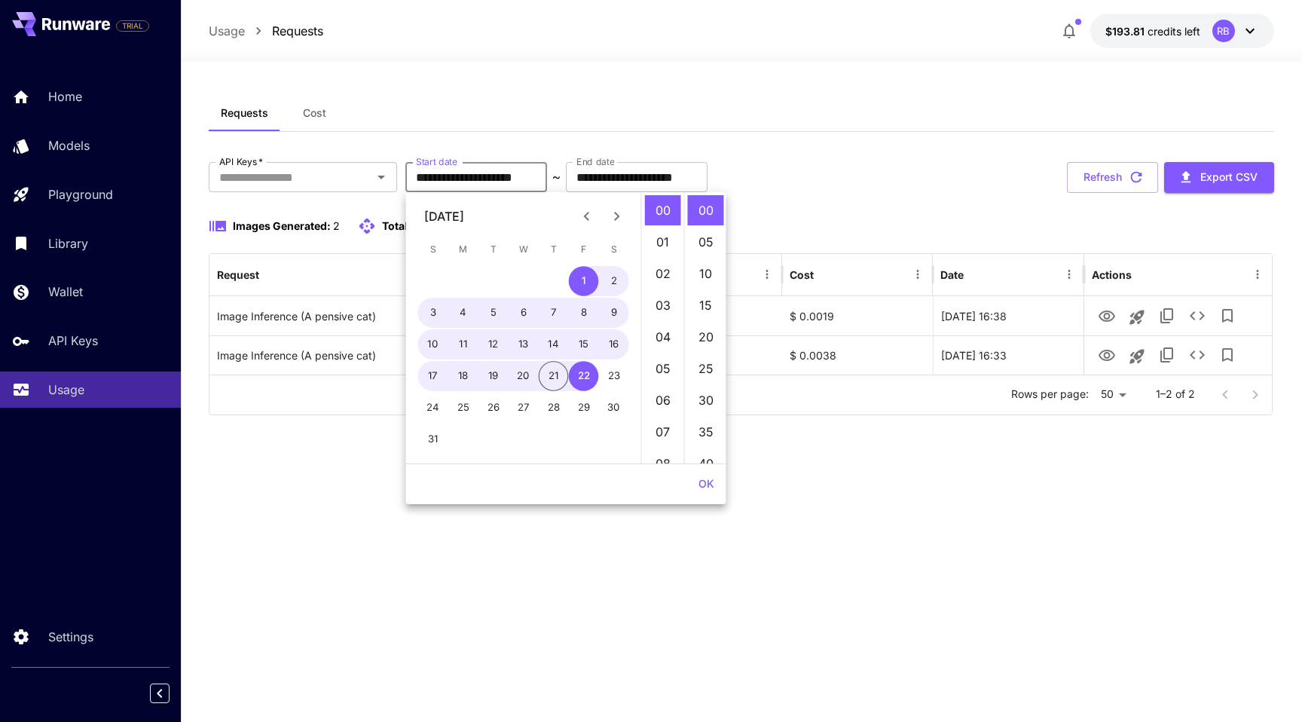 This screenshot has width=1302, height=722. What do you see at coordinates (1182, 31) in the screenshot?
I see `button: $193.81248RB` at bounding box center [1182, 31].